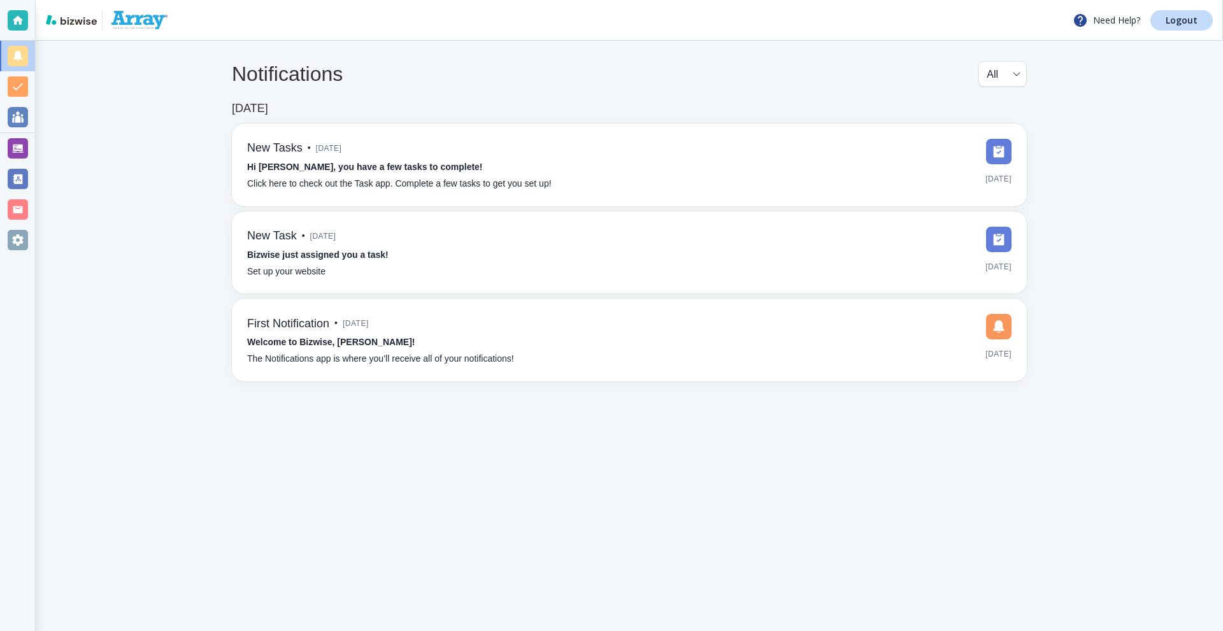 The image size is (1223, 631). Describe the element at coordinates (1181, 20) in the screenshot. I see `p: Logout` at that location.